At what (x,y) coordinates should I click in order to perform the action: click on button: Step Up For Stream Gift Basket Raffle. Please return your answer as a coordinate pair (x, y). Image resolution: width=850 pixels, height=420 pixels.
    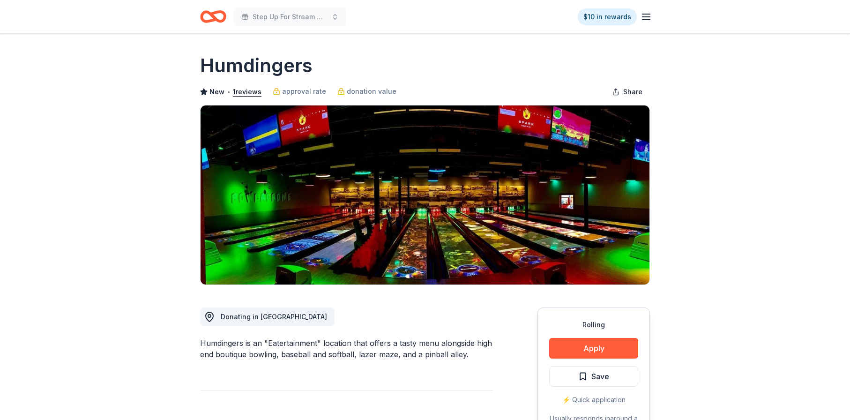
    Looking at the image, I should click on (290, 17).